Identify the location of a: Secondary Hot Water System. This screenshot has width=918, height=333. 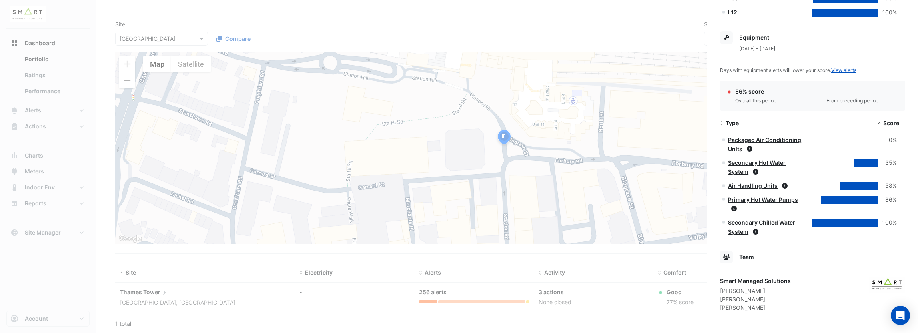
(757, 167).